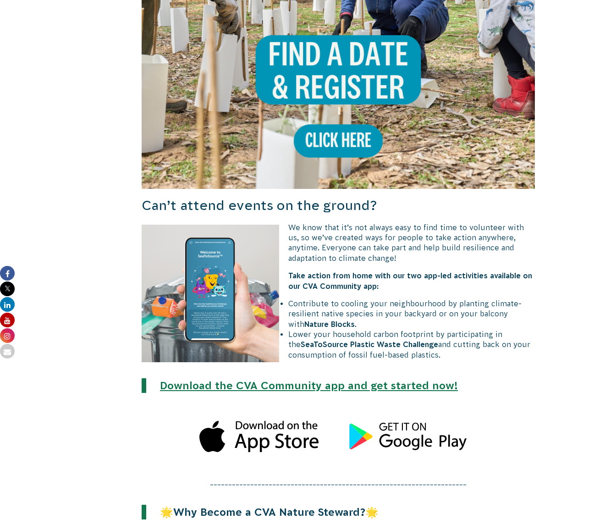 This screenshot has width=594, height=530. What do you see at coordinates (343, 313) in the screenshot?
I see `li: Contribute to cooling your neighbourhood by planting climate-resilient native species in your bac...` at bounding box center [343, 313].